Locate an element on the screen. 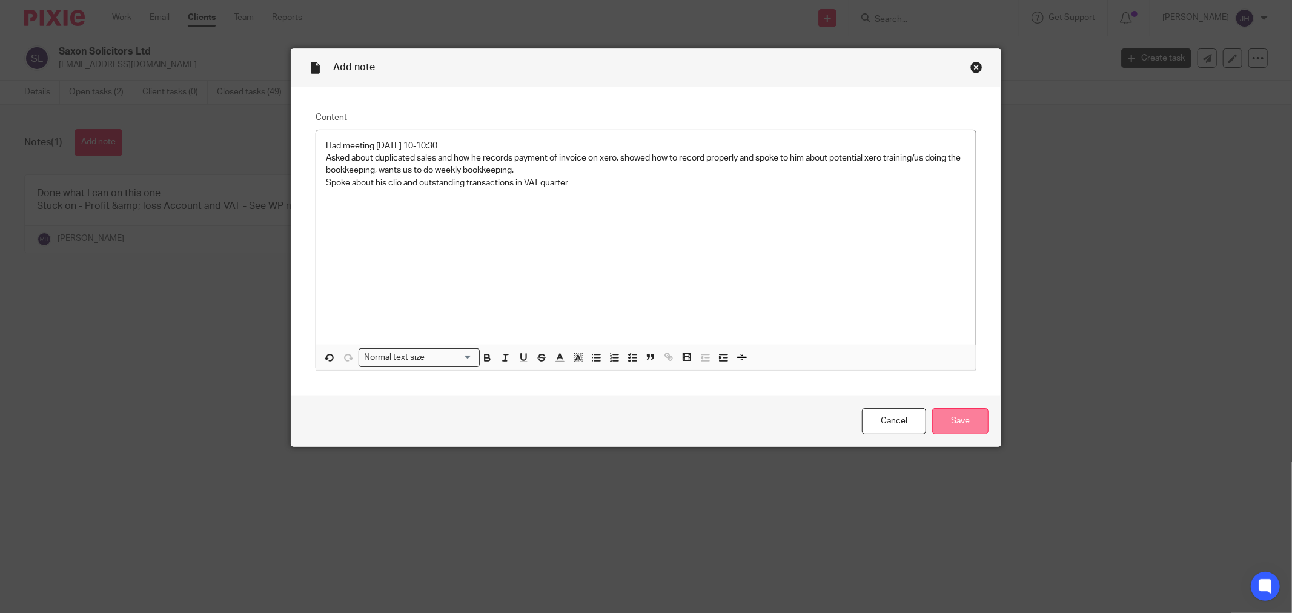 The width and height of the screenshot is (1292, 613). div: Search for option is located at coordinates (419, 357).